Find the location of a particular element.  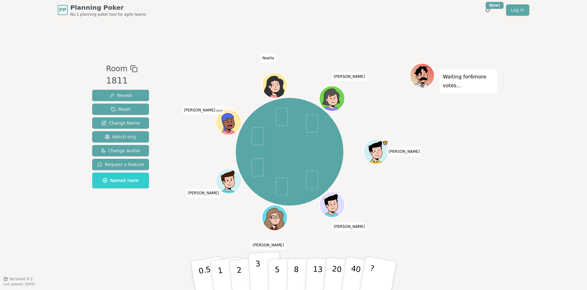

span: Change Avatar is located at coordinates (121, 150).